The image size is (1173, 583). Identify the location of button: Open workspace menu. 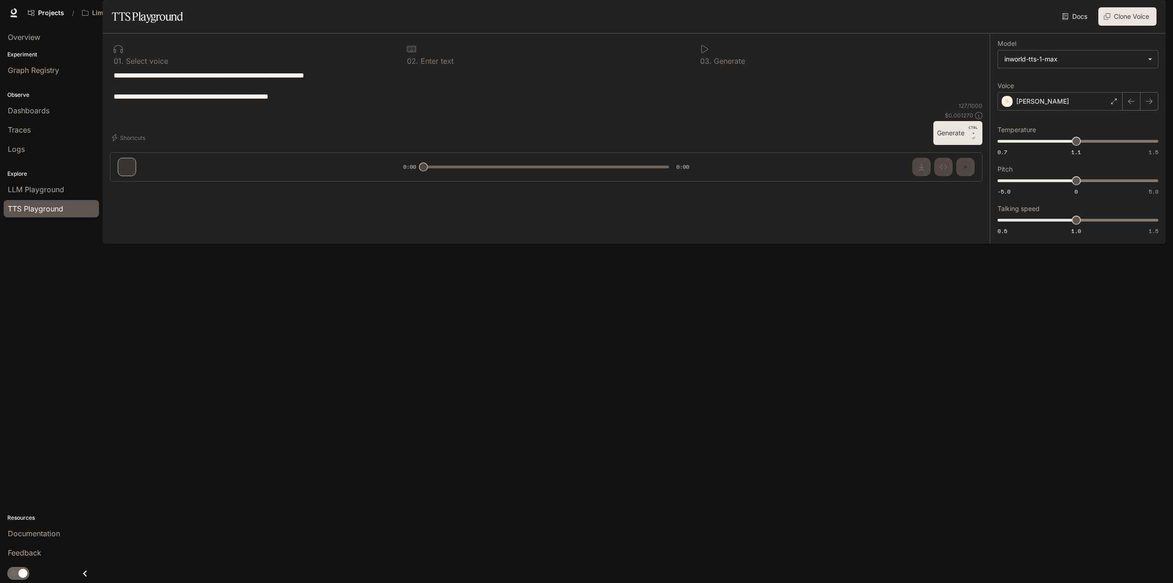
(104, 13).